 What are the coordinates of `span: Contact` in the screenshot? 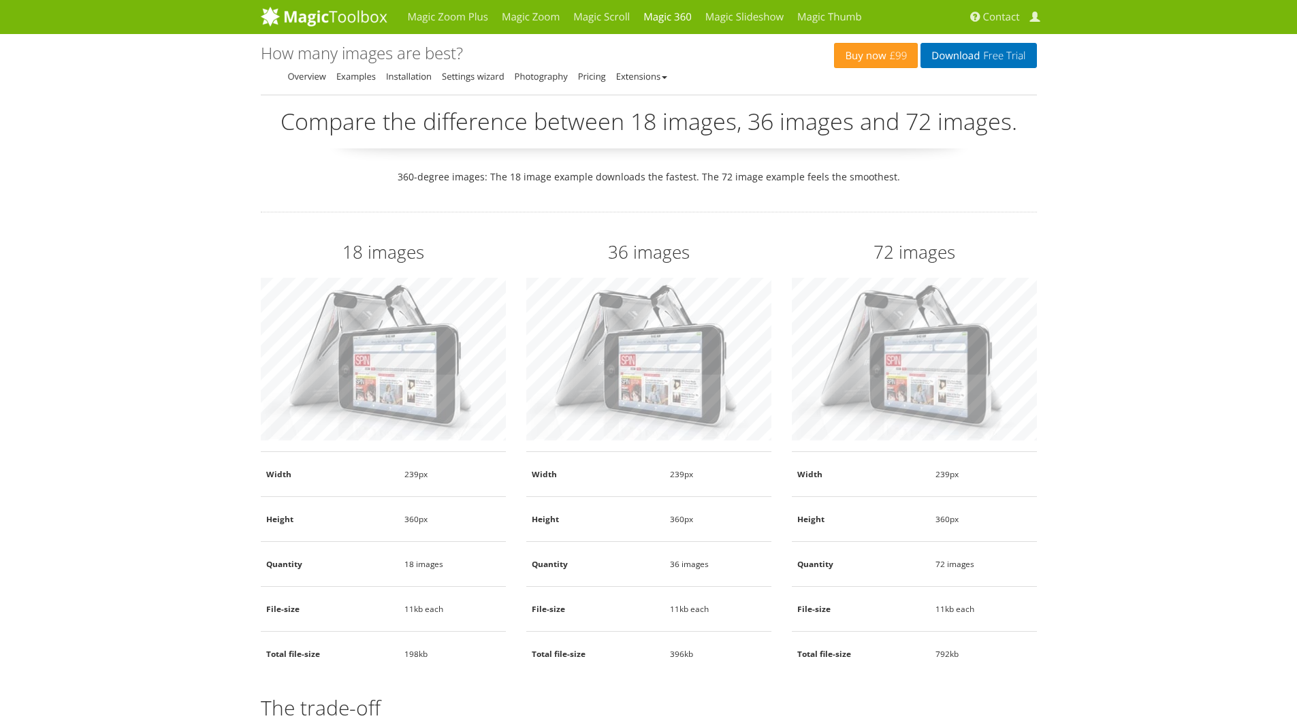 It's located at (1002, 17).